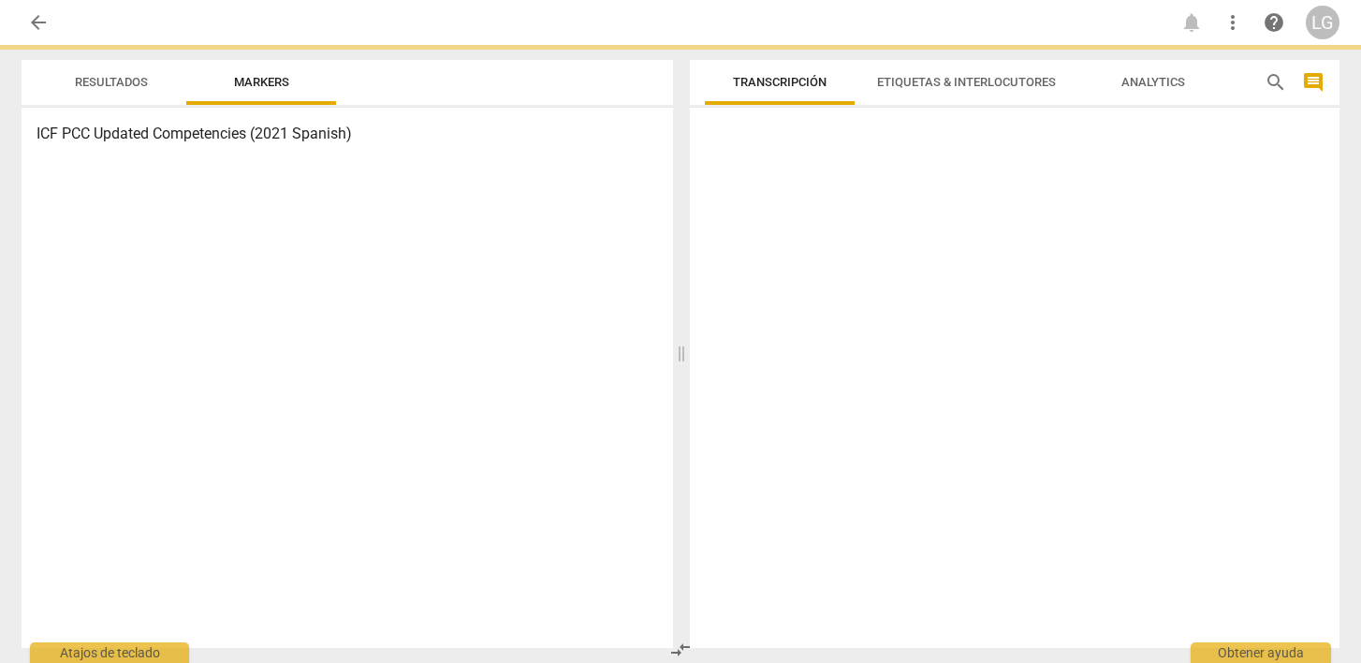 This screenshot has width=1361, height=663. Describe the element at coordinates (1274, 22) in the screenshot. I see `span: help` at that location.